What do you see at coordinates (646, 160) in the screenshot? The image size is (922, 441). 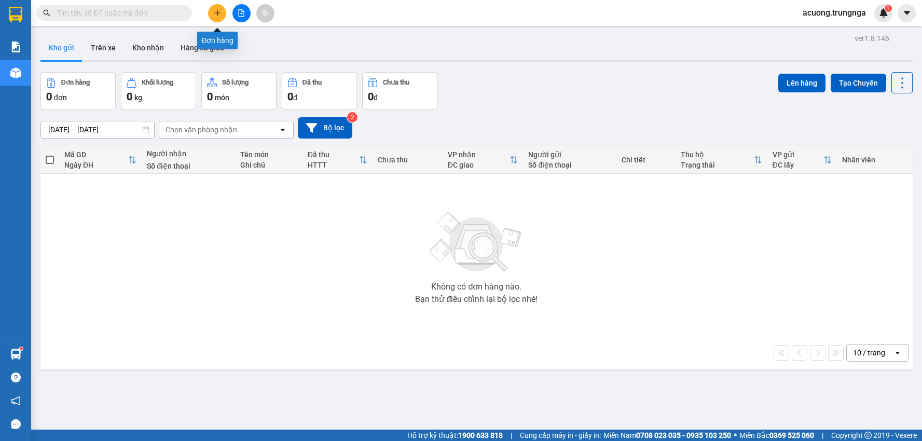 I see `div: Chi tiết` at bounding box center [646, 160].